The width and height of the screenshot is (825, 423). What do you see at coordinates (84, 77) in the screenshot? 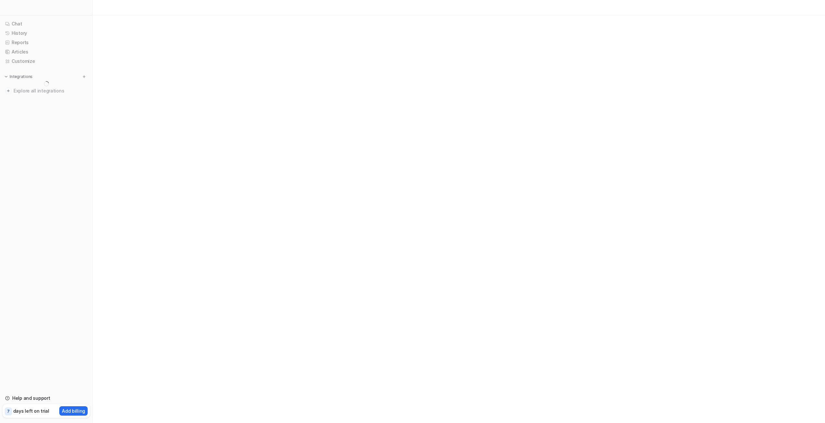
I see `img: menu_add.svg` at bounding box center [84, 77].